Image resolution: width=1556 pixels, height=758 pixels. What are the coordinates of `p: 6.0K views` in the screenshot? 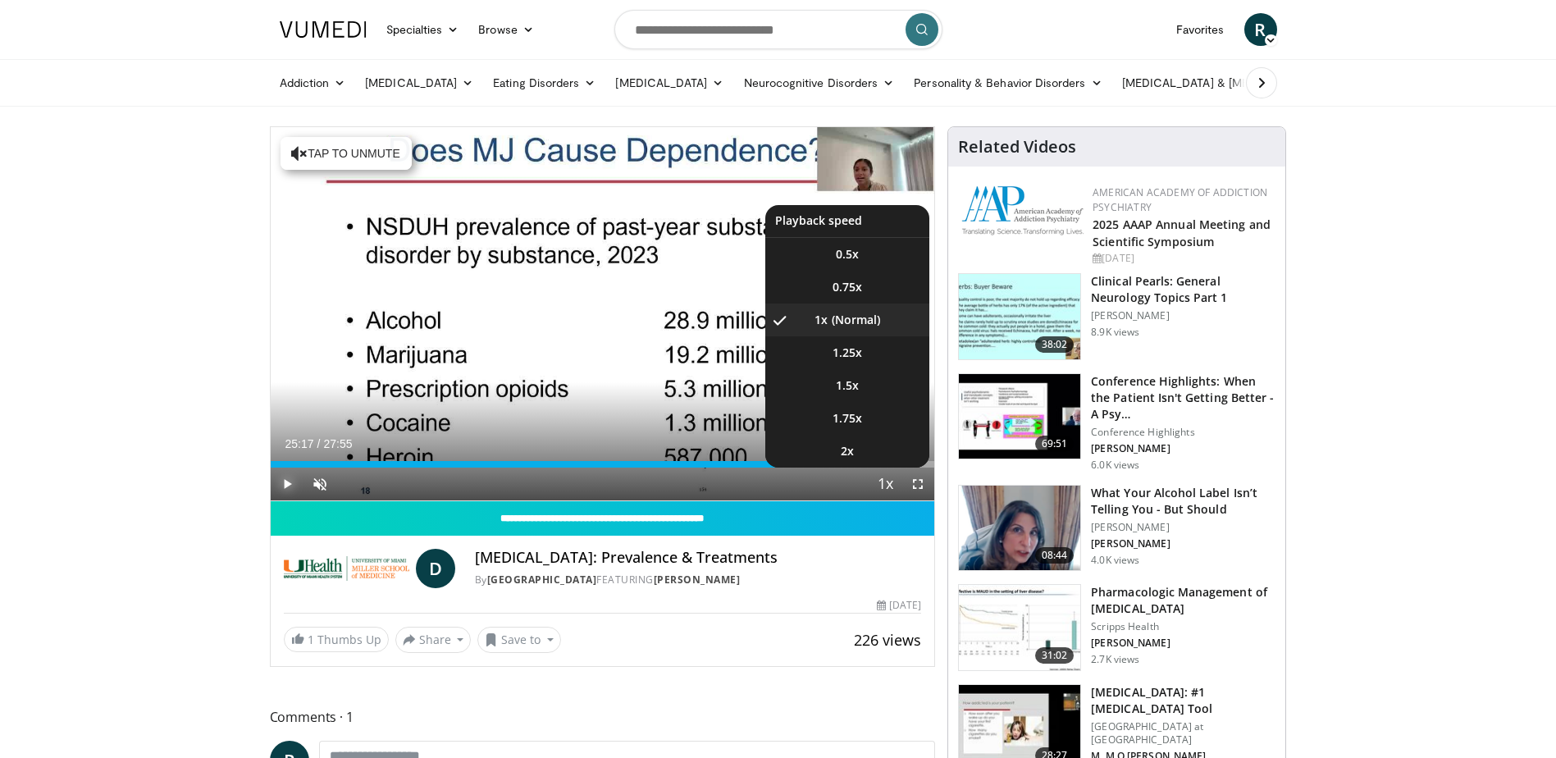 It's located at (1114, 465).